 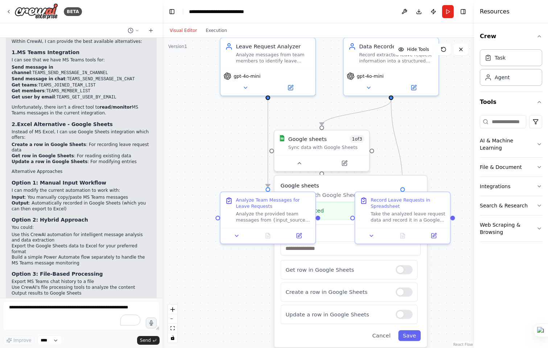 What do you see at coordinates (502, 77) in the screenshot?
I see `div: Agent` at bounding box center [502, 77].